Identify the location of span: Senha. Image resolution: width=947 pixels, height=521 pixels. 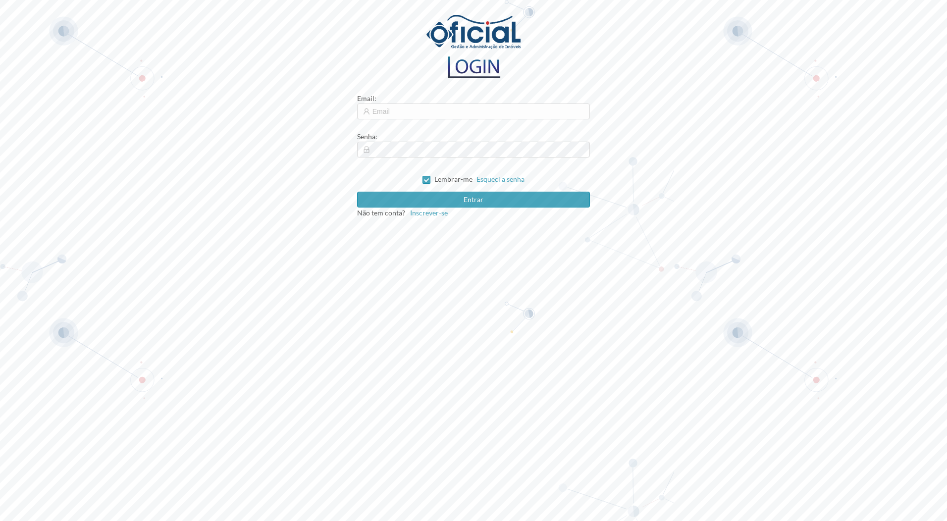
(366, 136).